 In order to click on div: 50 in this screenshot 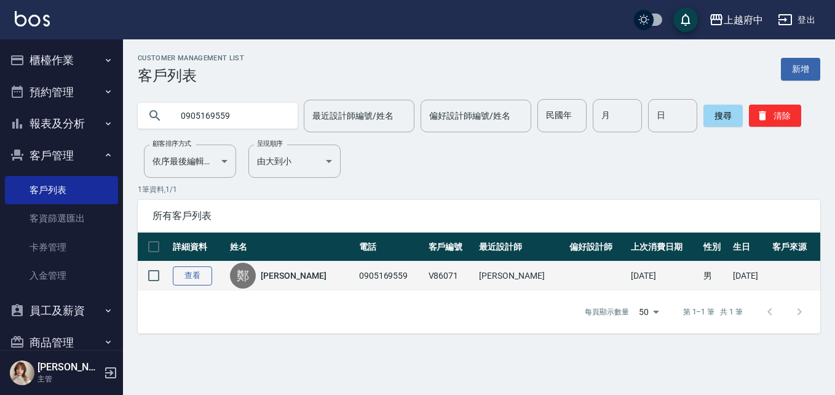, I will do `click(648, 312)`.